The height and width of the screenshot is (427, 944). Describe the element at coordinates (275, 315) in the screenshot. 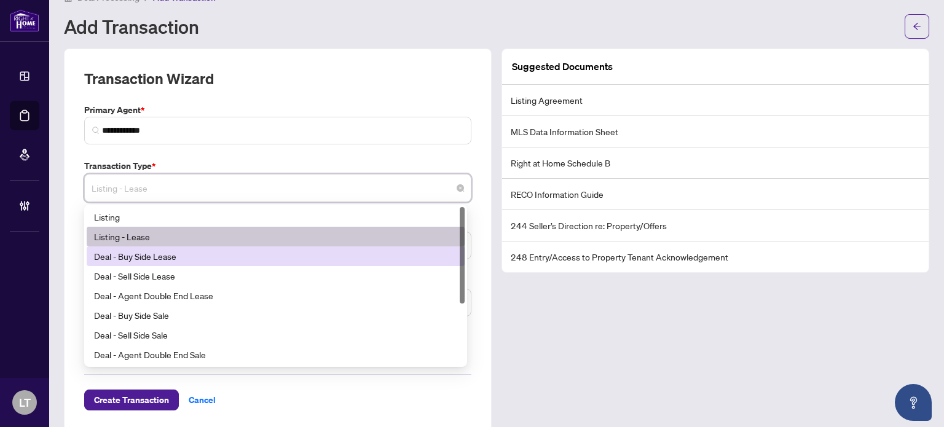

I see `div: Deal - Buy Side Sale` at that location.